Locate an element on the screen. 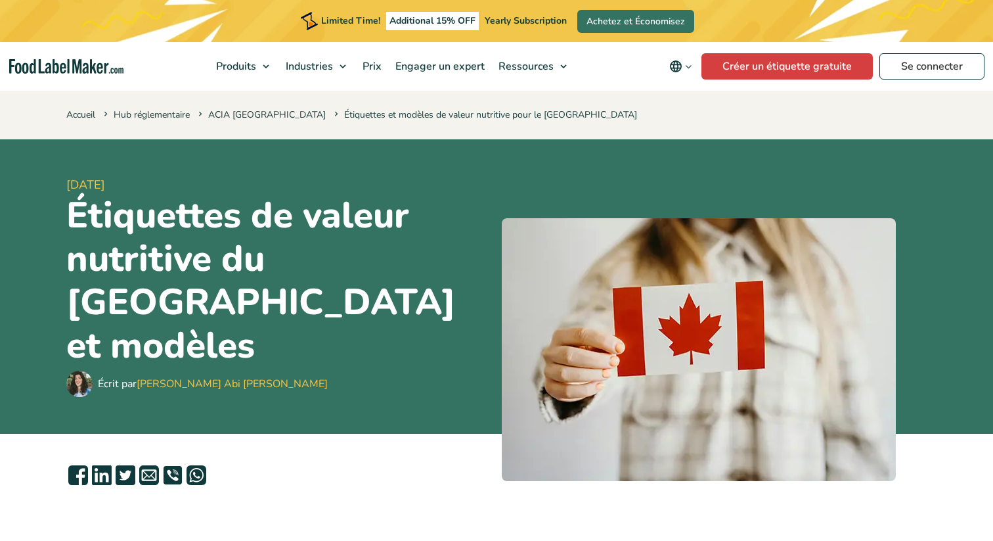  img: Maria Abi Hanna - Étiquetage alimentaire is located at coordinates (80, 384).